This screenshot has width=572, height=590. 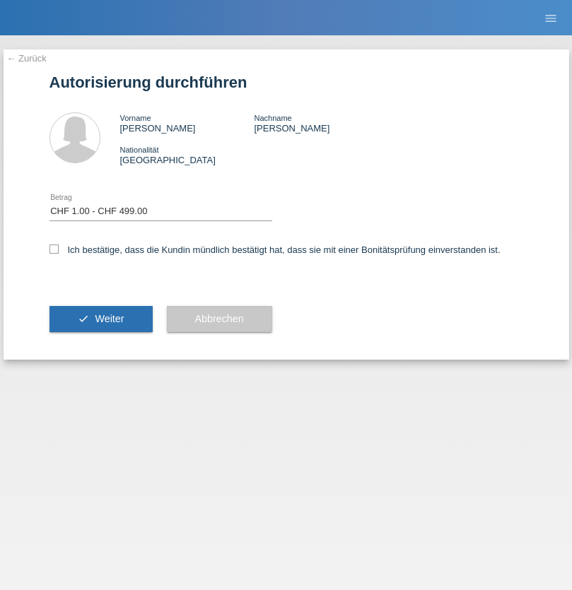 I want to click on i: check, so click(x=83, y=319).